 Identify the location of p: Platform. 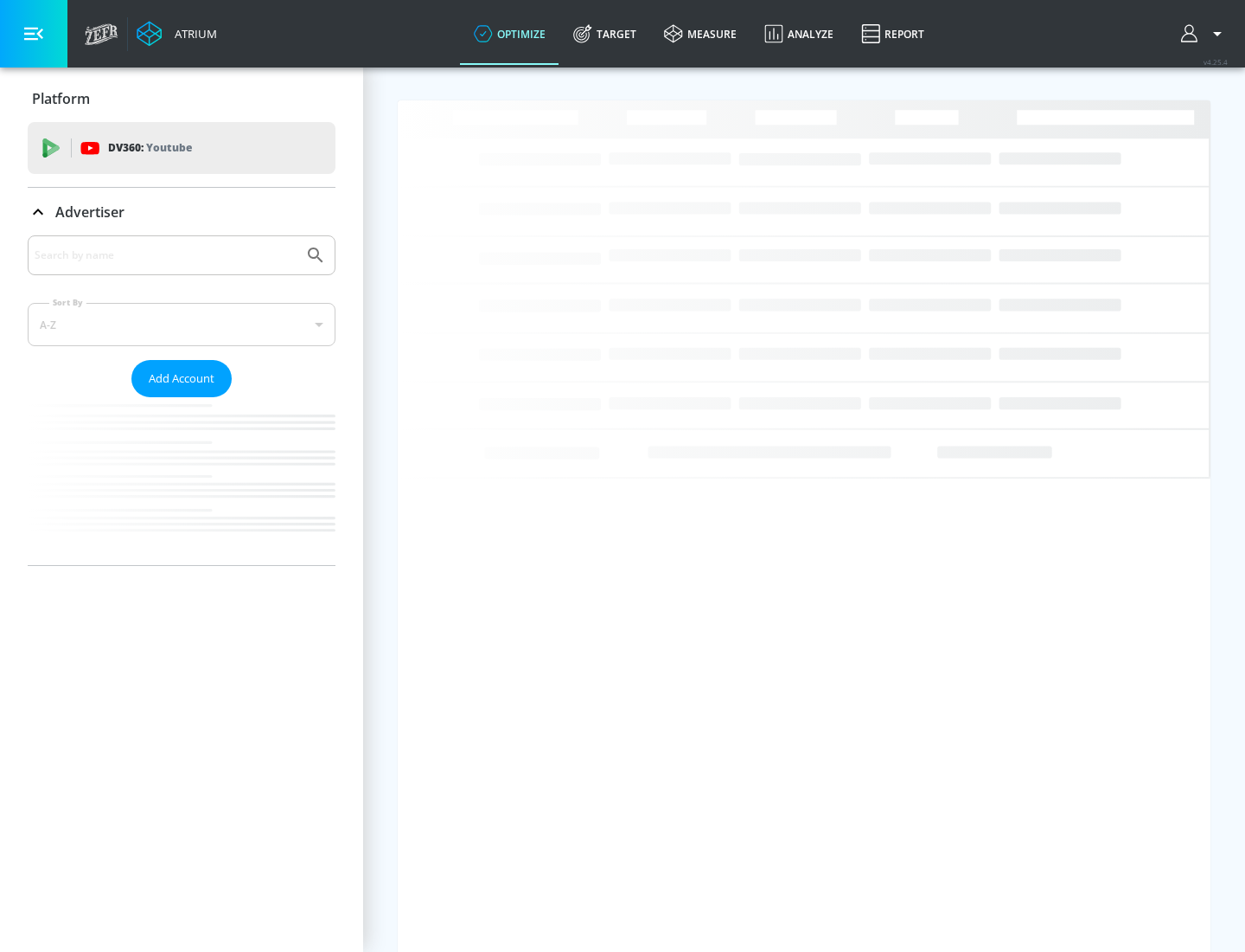
(61, 98).